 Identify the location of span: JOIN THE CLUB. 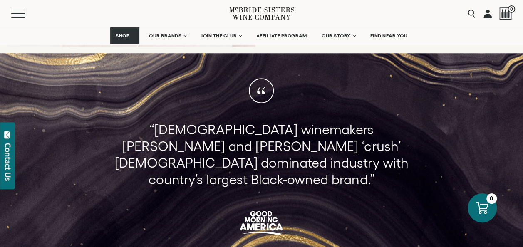
(219, 36).